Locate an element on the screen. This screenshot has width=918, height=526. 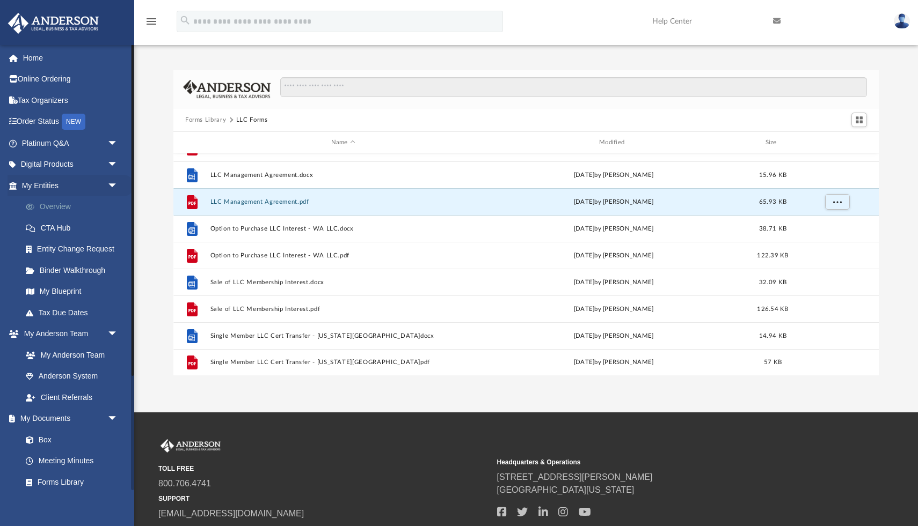
small: SUPPORT is located at coordinates (324, 499).